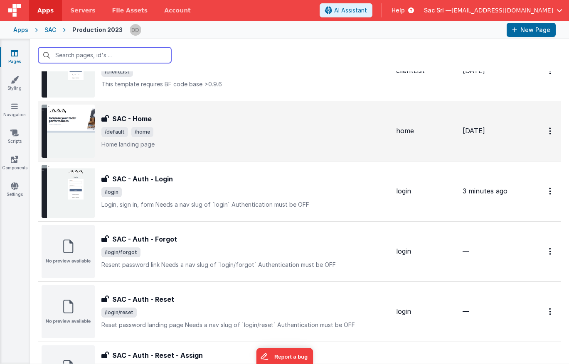  I want to click on p: Login, sign in, form Needs a nav slug of `login` Authentication must be OFF, so click(245, 205).